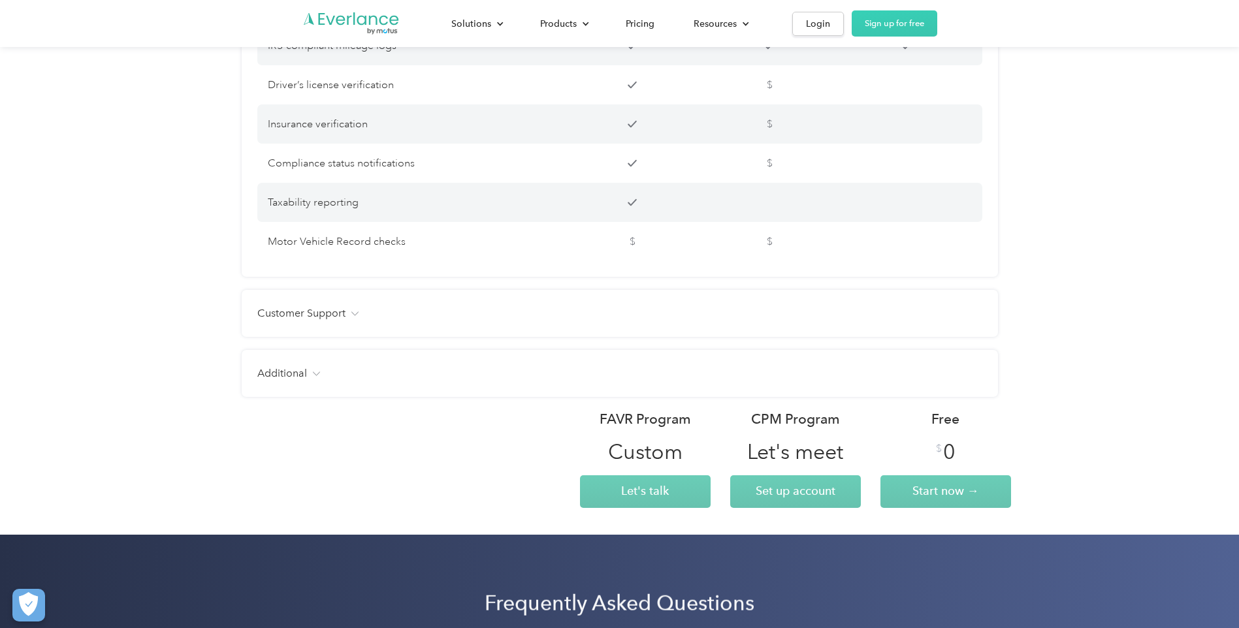 Image resolution: width=1239 pixels, height=628 pixels. What do you see at coordinates (414, 202) in the screenshot?
I see `p: Taxability reporting` at bounding box center [414, 202].